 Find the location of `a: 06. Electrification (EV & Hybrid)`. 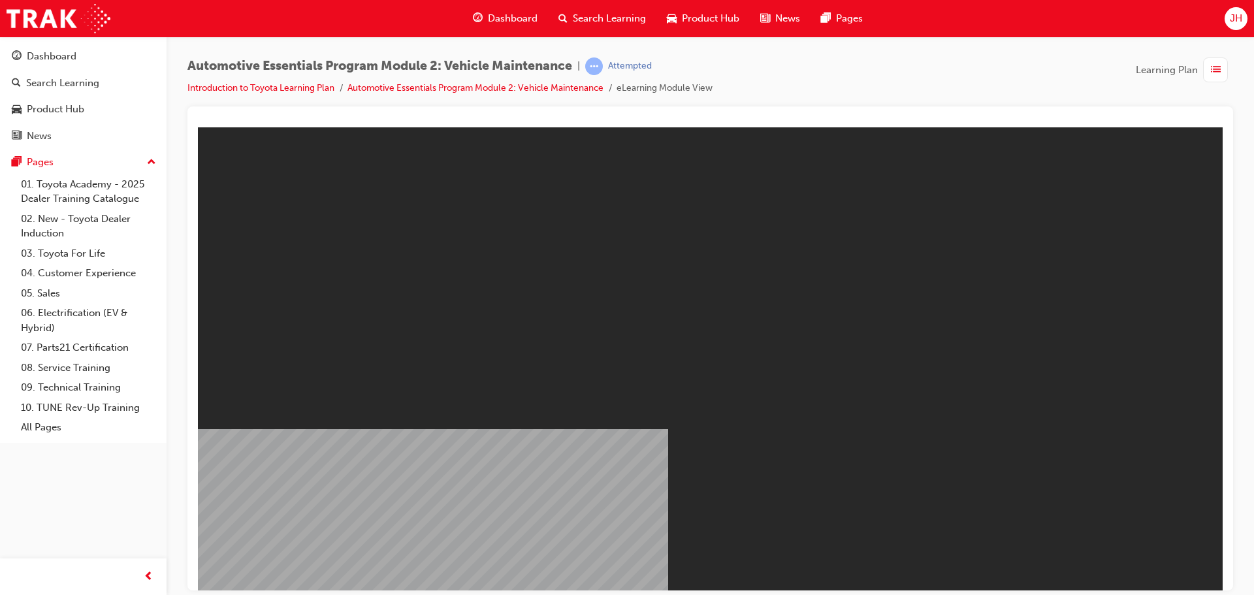

a: 06. Electrification (EV & Hybrid) is located at coordinates (88, 320).